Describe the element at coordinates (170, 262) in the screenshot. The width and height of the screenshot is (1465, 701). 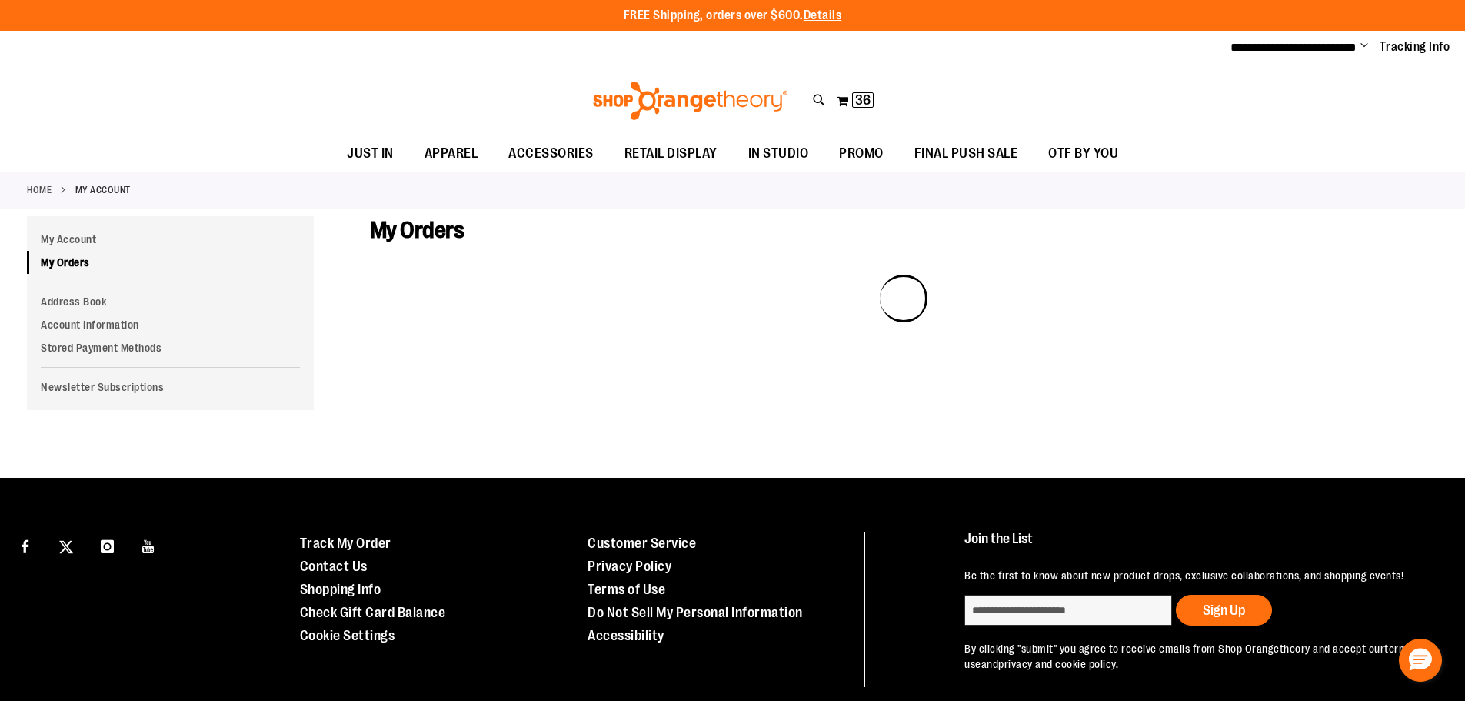
I see `a: My Orders` at that location.